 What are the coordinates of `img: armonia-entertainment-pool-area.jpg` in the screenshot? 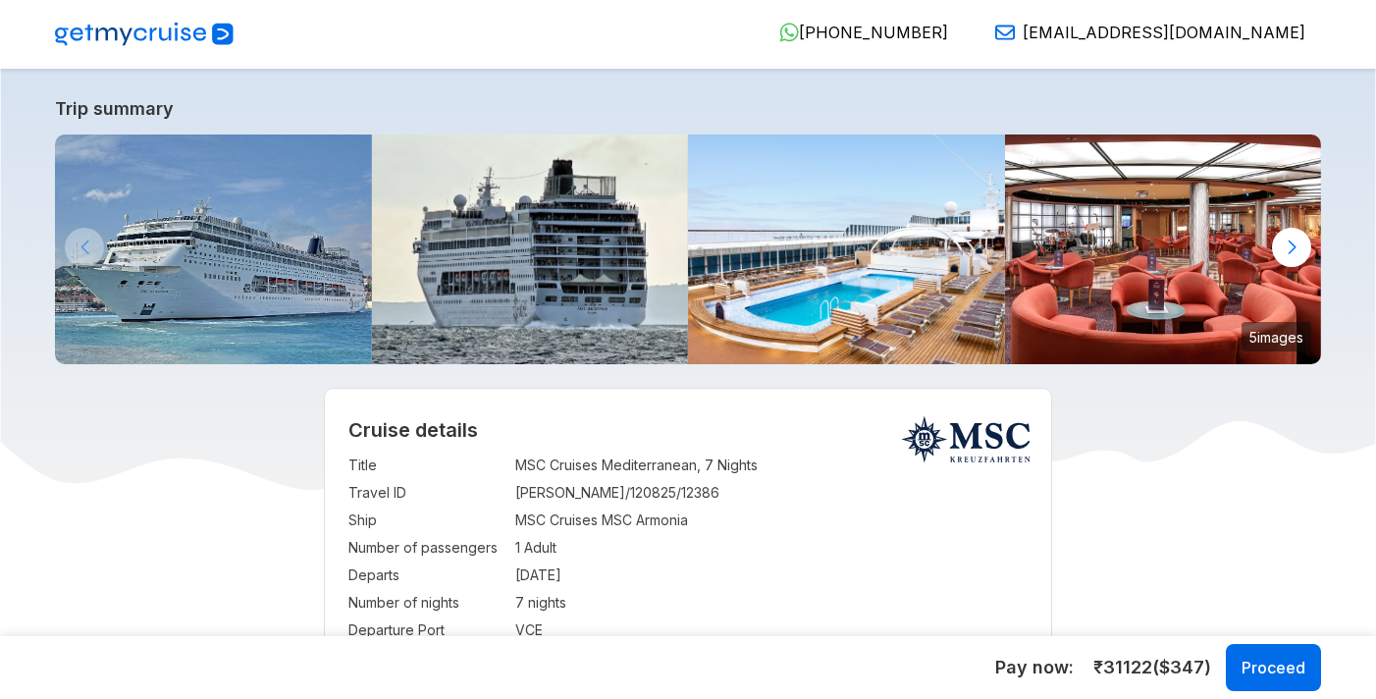 It's located at (846, 249).